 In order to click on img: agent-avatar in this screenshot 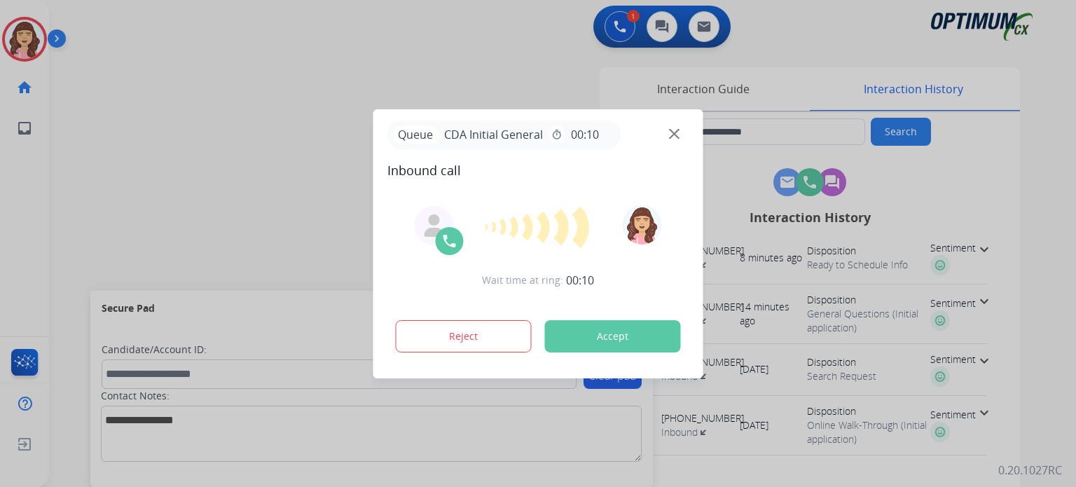, I will do `click(434, 226)`.